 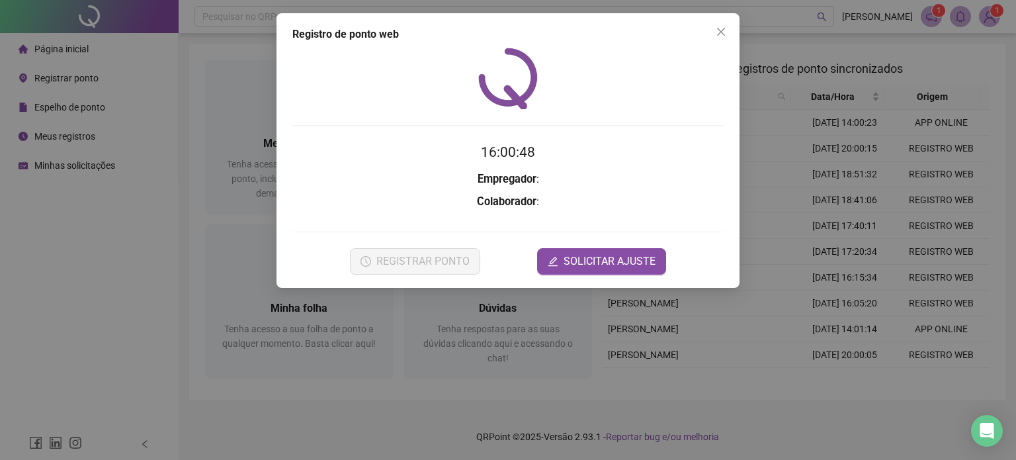 I want to click on time: 16:00:48, so click(x=508, y=152).